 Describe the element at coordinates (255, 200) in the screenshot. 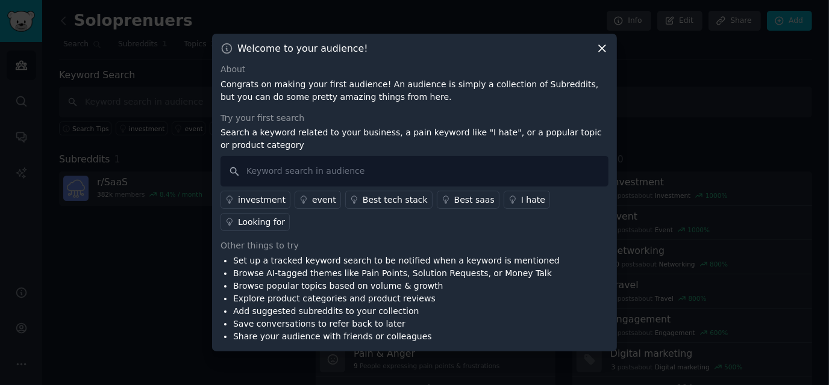

I see `a: investment` at that location.